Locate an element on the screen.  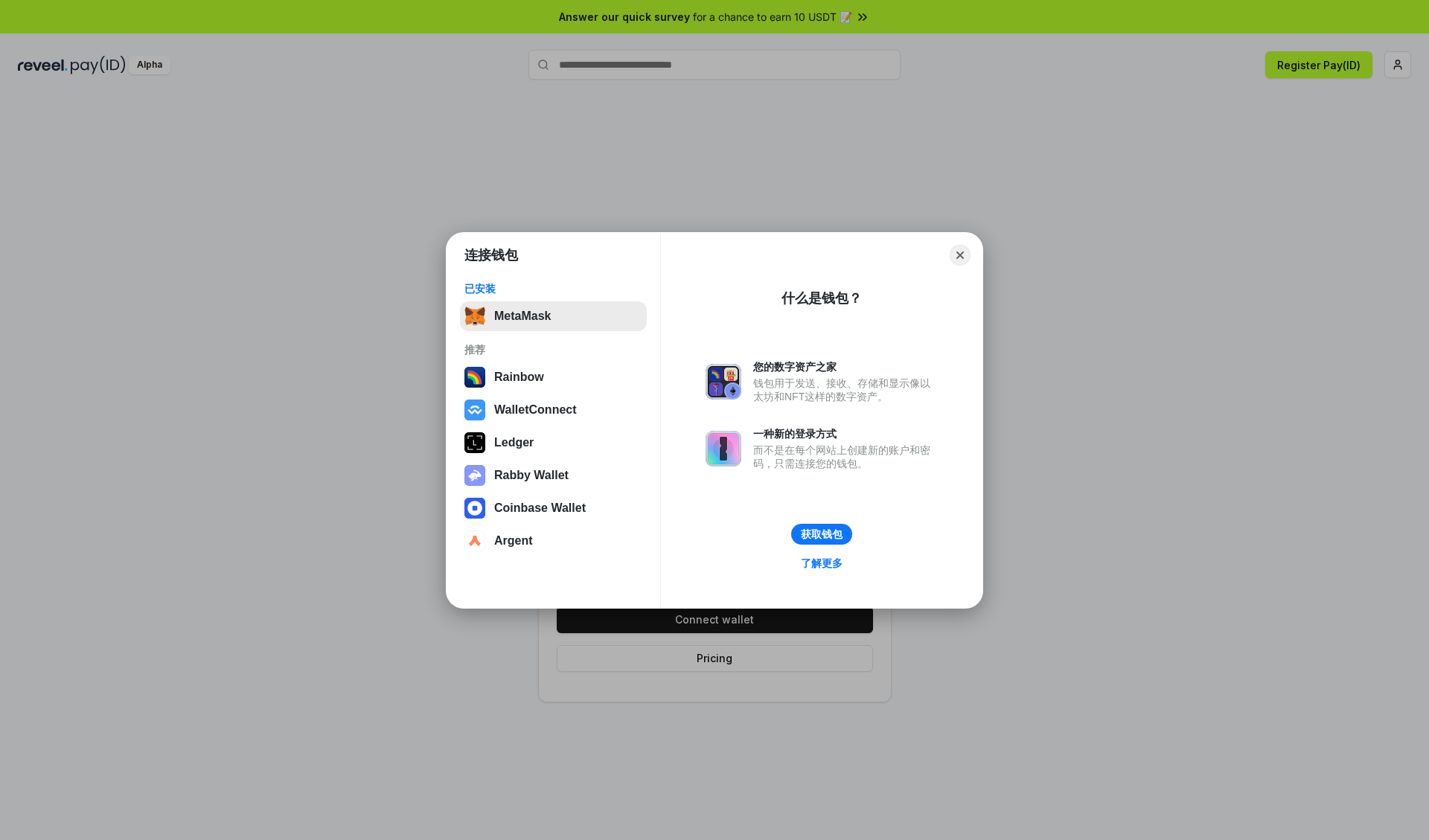
div: 一种新的登录方式 is located at coordinates (846, 434).